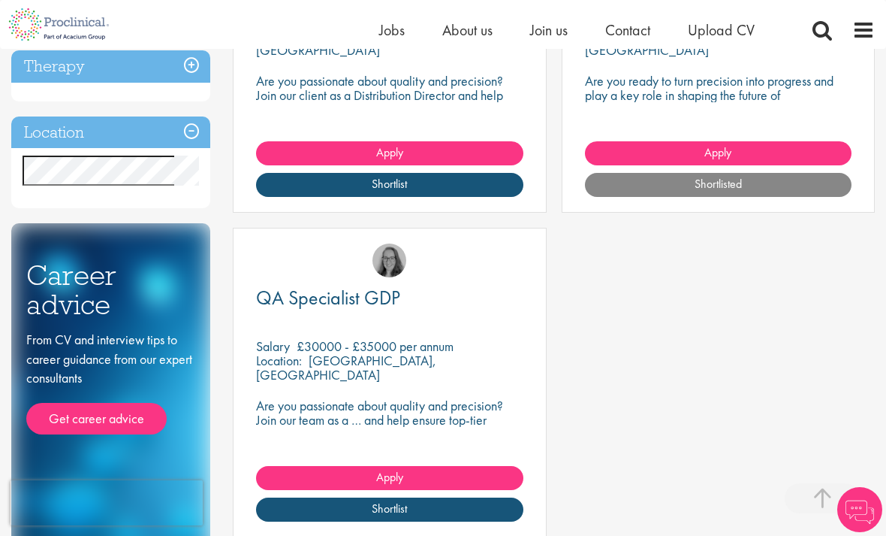  What do you see at coordinates (389, 260) in the screenshot?
I see `a: Ingrid Aymes` at bounding box center [389, 260].